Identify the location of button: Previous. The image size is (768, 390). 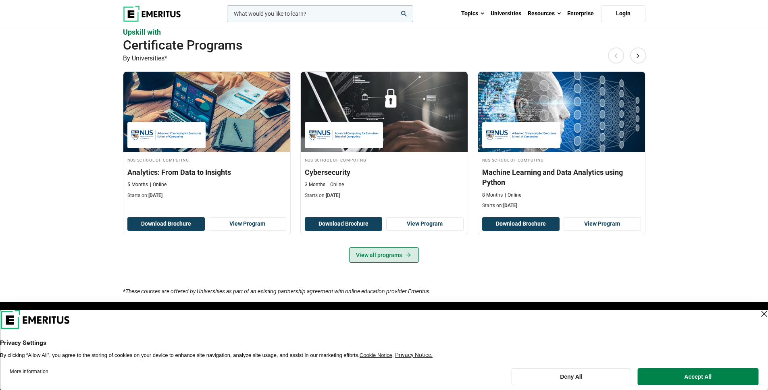
(616, 56).